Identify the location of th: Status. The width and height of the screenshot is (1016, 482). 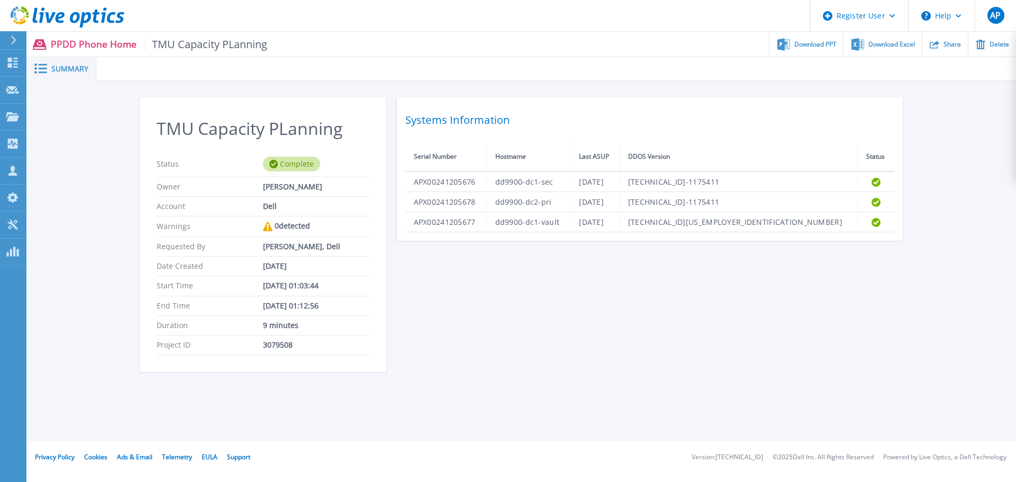
(876, 157).